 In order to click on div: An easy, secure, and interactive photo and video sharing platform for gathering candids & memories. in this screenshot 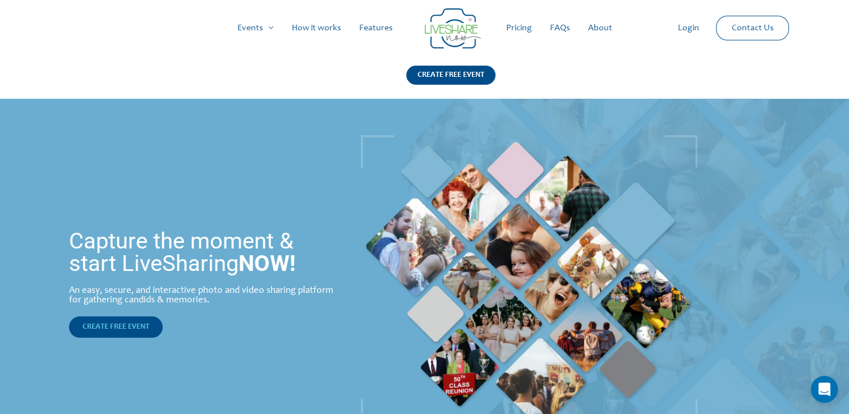, I will do `click(203, 296)`.